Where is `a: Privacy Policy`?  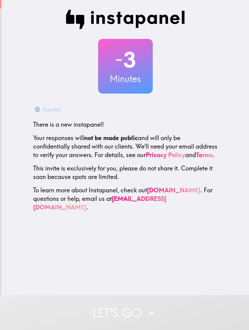
a: Privacy Policy is located at coordinates (165, 154).